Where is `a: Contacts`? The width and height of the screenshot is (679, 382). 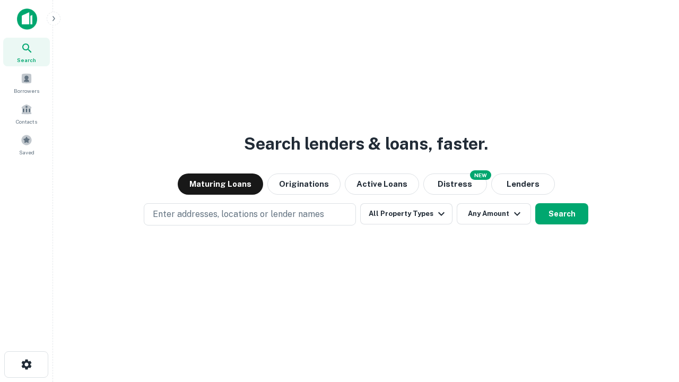
a: Contacts is located at coordinates (27, 114).